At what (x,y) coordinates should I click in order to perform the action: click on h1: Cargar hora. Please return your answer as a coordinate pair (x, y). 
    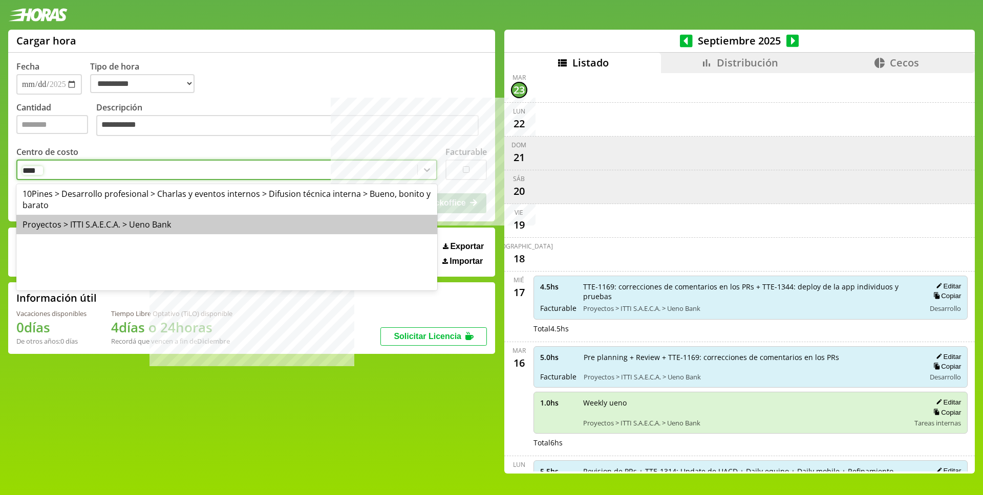
    Looking at the image, I should click on (46, 40).